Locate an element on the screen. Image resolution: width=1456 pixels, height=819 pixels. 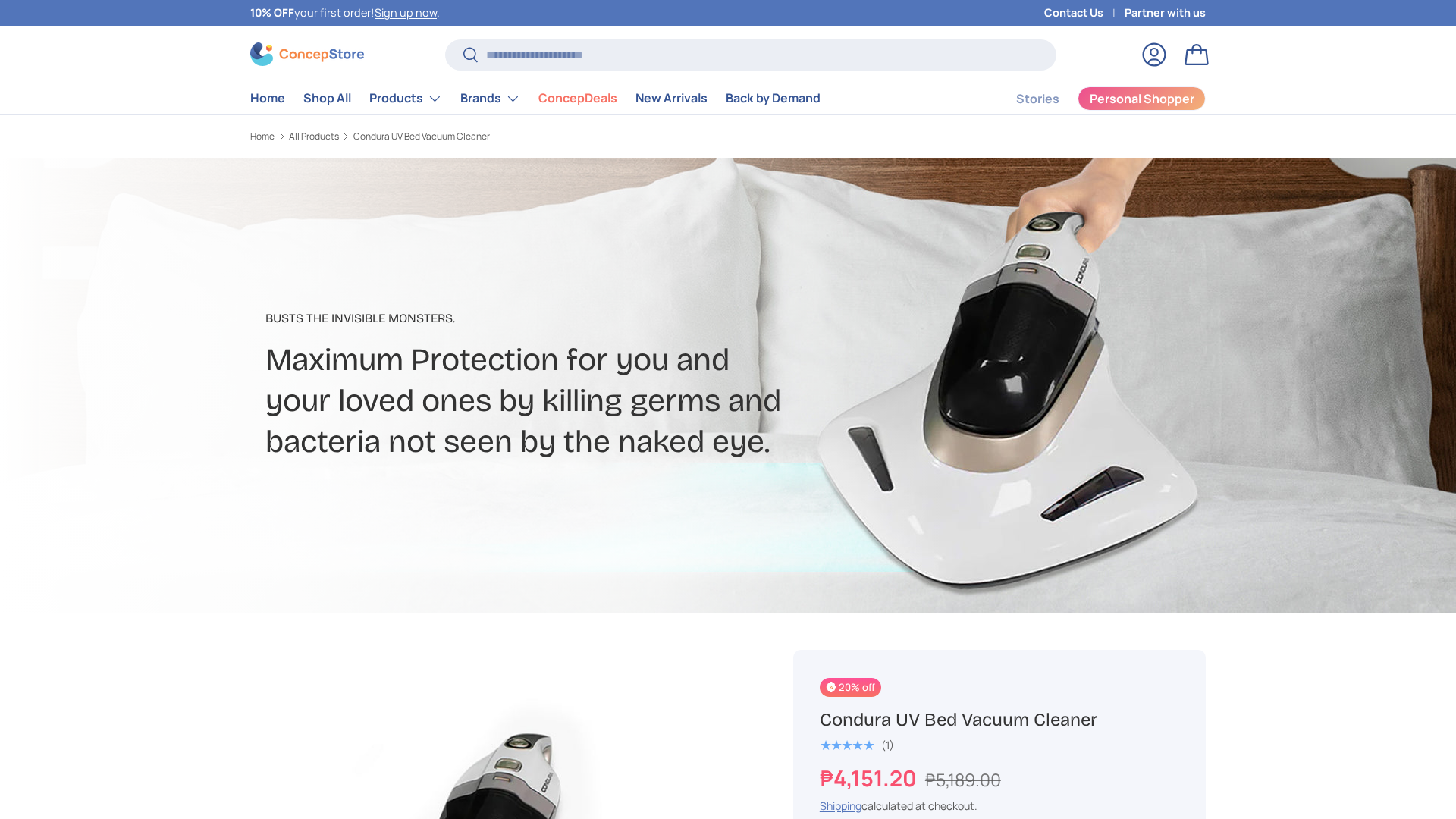
a: All Products is located at coordinates (314, 137).